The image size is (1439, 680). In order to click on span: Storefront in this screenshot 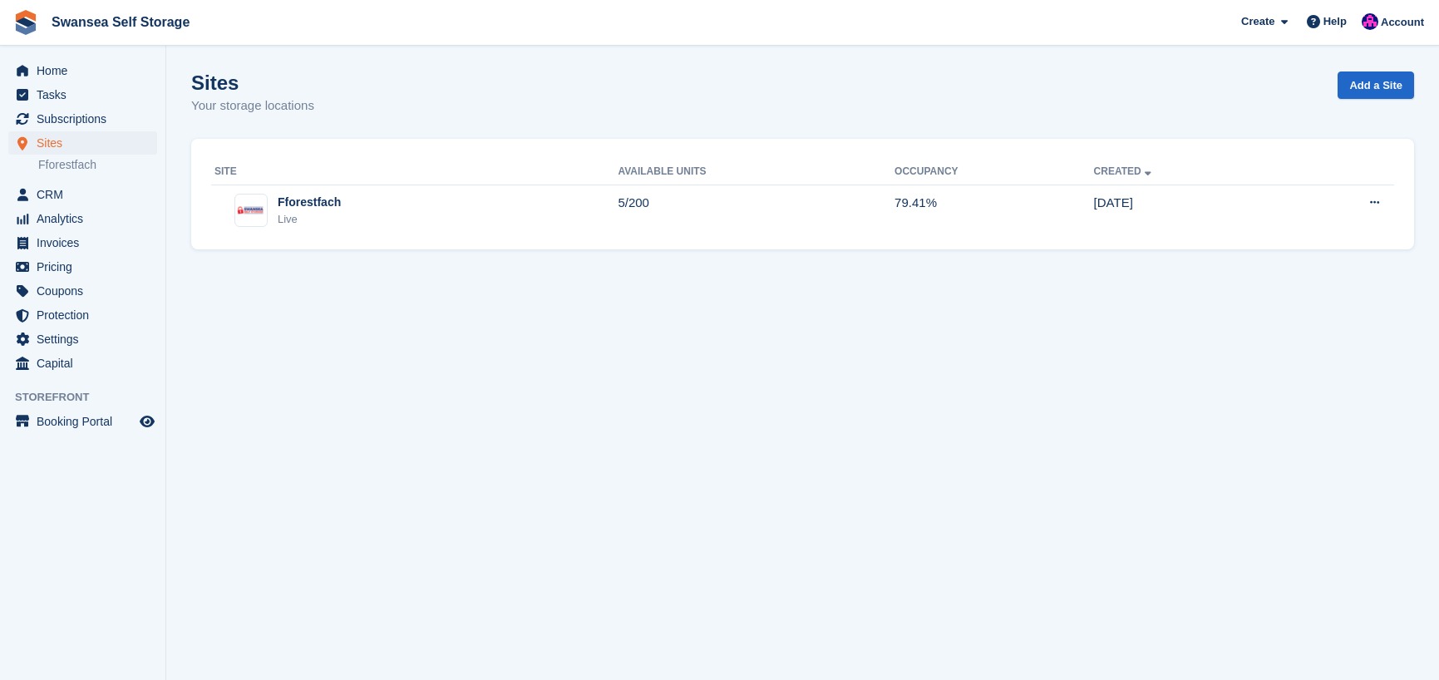, I will do `click(90, 397)`.